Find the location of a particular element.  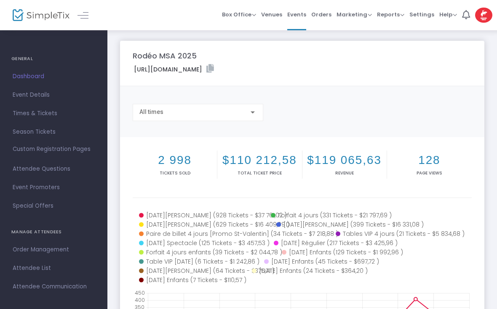

span: All times is located at coordinates (151, 112).